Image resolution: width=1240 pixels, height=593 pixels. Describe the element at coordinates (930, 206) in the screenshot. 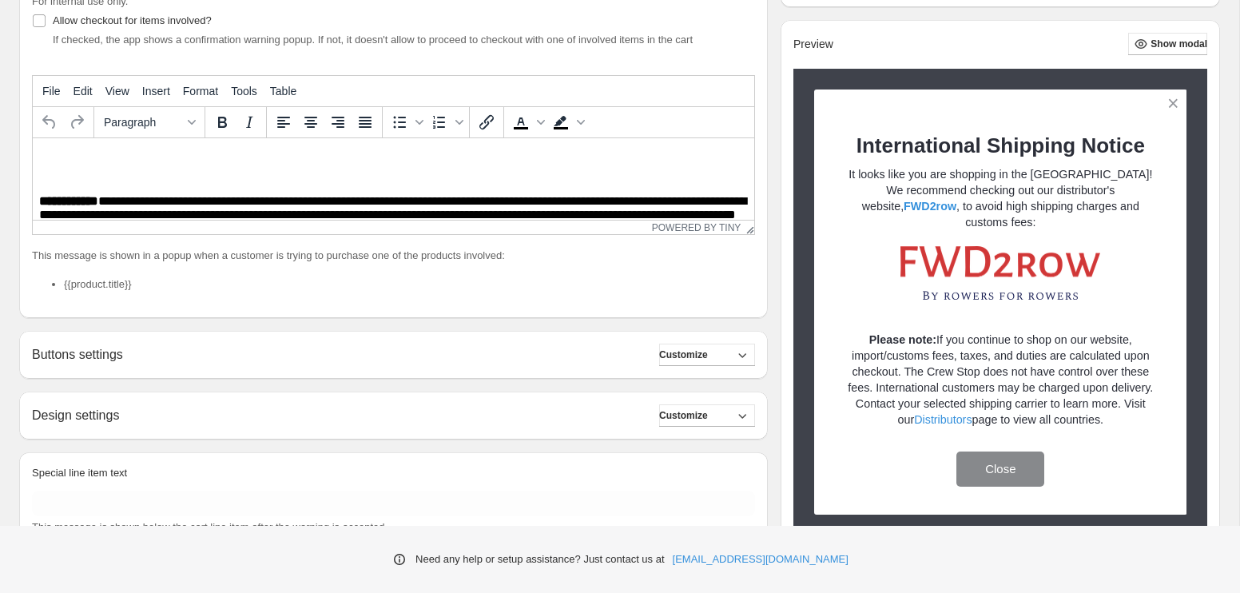

I see `strong: FWD2row` at that location.